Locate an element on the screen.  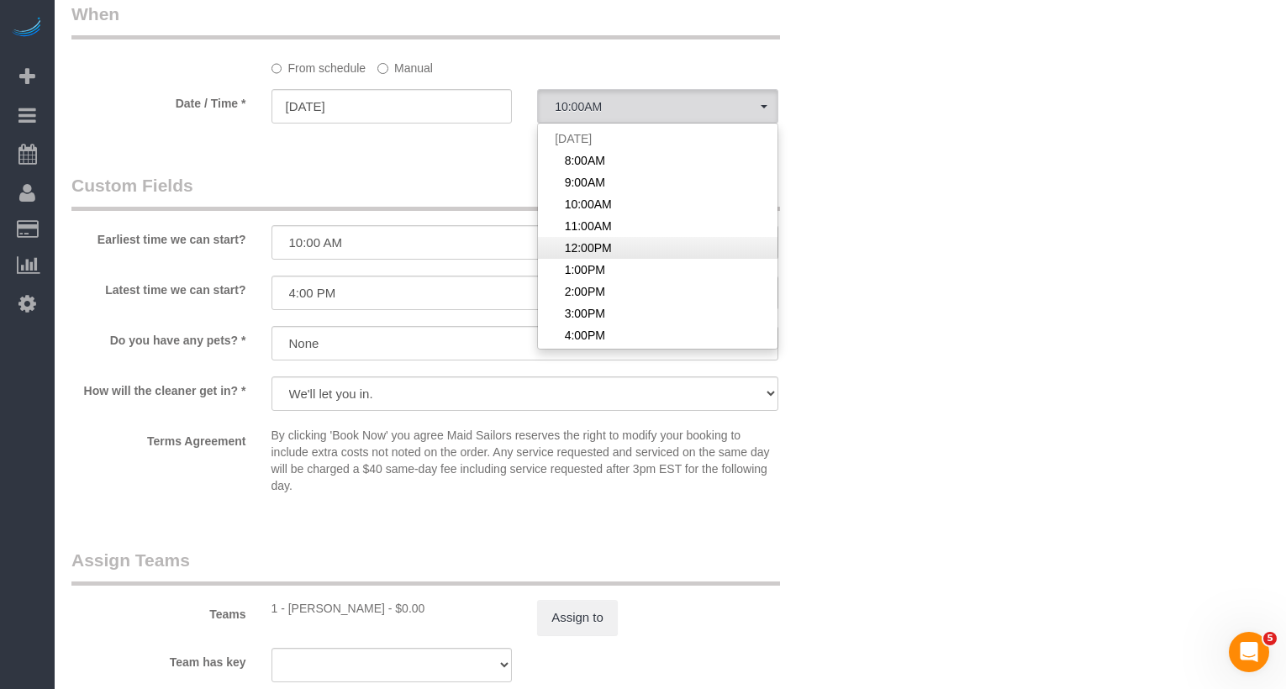
img: Automaid Logo is located at coordinates (27, 29).